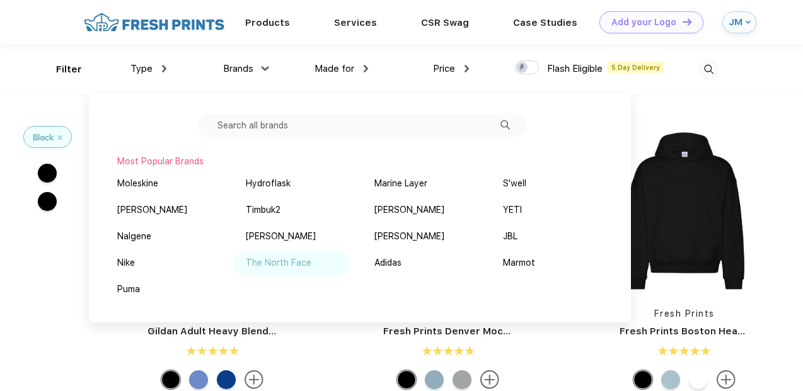 Image resolution: width=803 pixels, height=391 pixels. I want to click on img: filter_cancel.svg, so click(60, 137).